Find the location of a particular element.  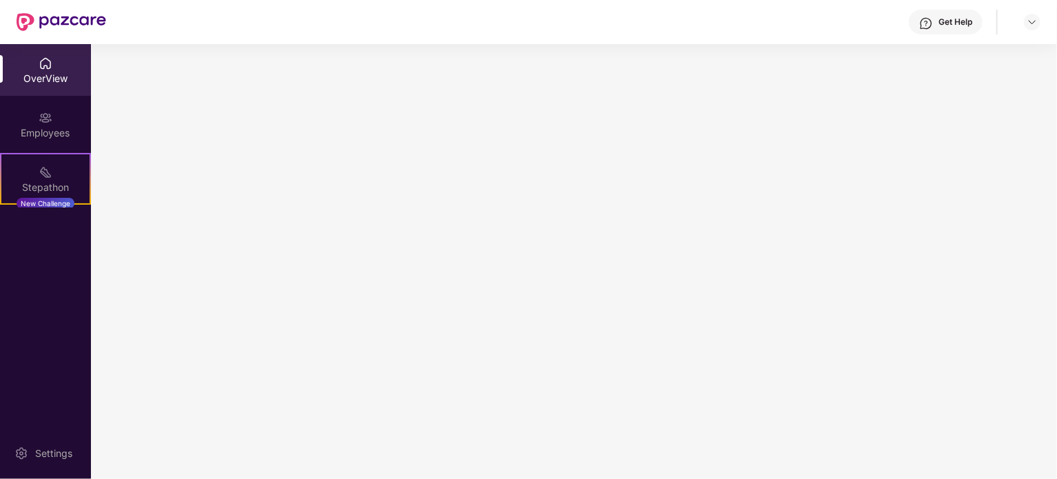

div: New Challenge is located at coordinates (45, 203).